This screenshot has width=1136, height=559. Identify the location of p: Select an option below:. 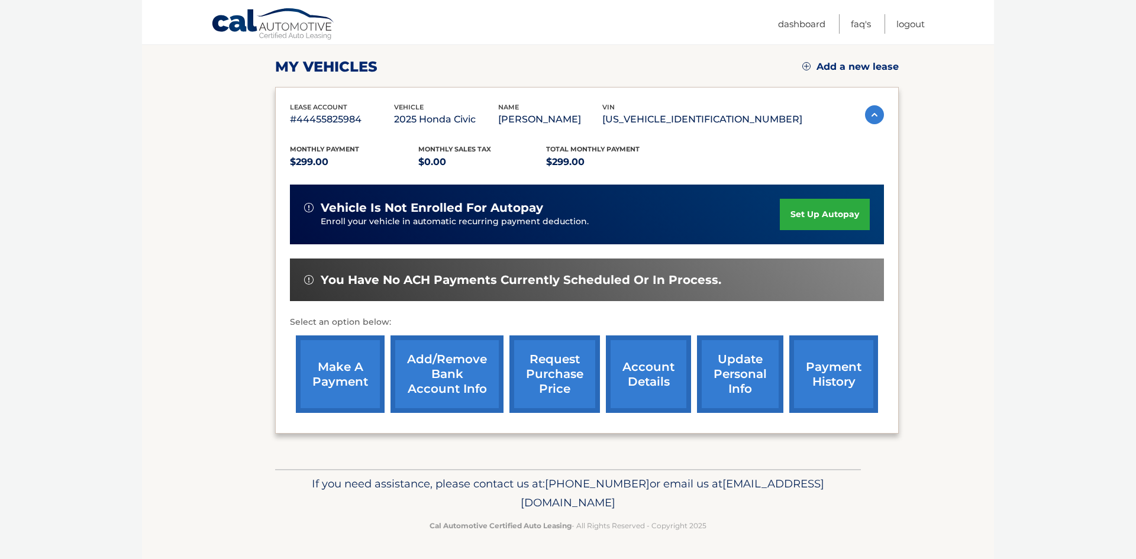
(587, 322).